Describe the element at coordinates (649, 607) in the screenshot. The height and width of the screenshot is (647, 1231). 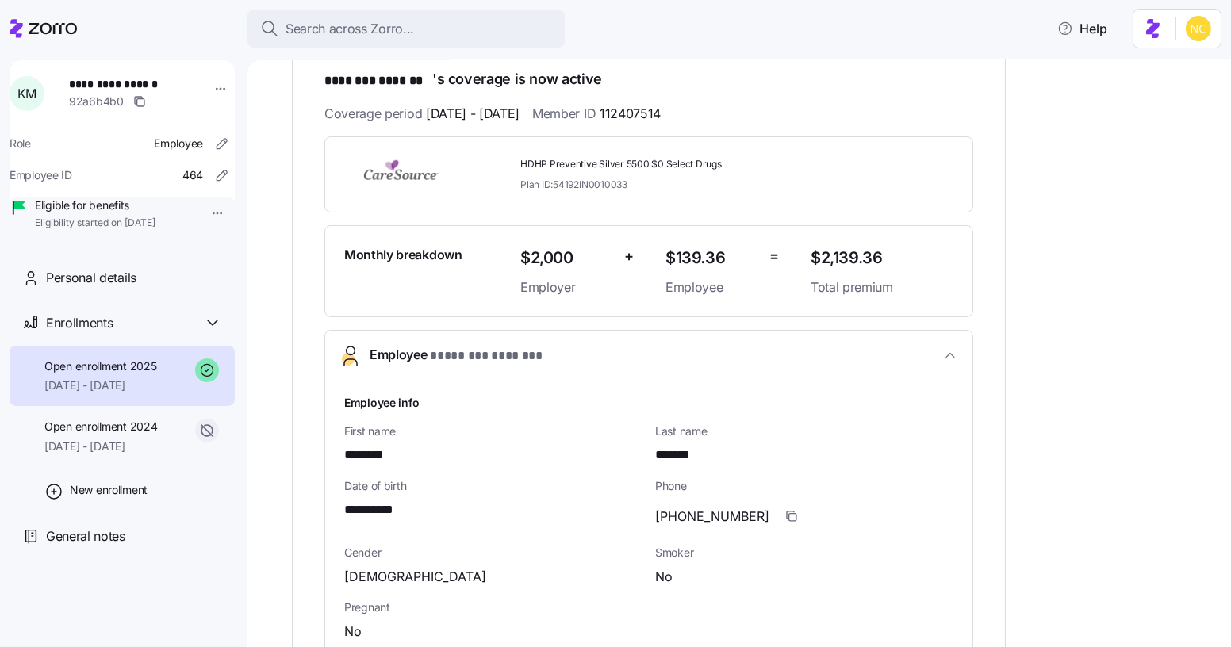
I see `span: Pregnant` at that location.